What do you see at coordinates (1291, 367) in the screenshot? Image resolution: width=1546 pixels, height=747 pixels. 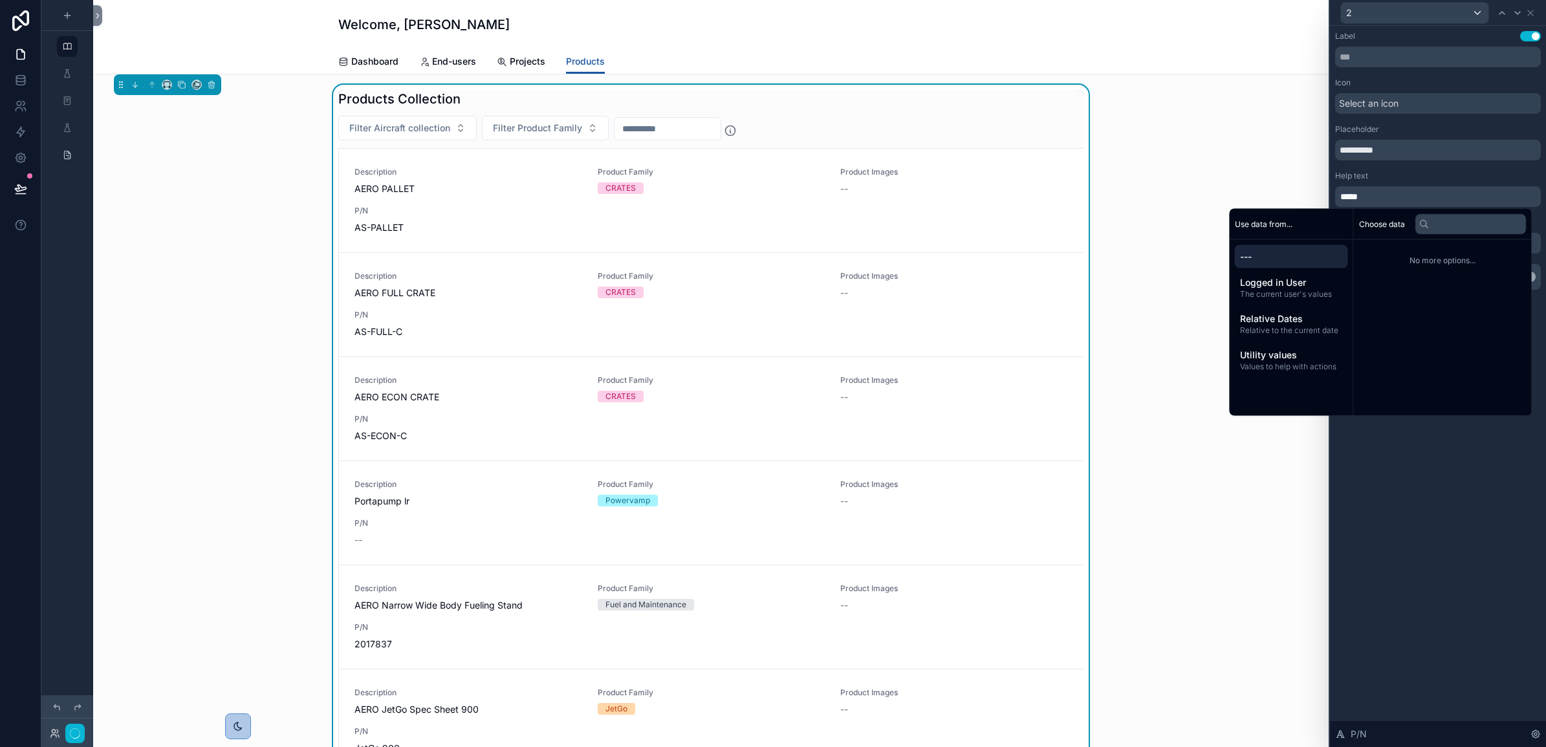 I see `span: Values to help with actions` at bounding box center [1291, 367].